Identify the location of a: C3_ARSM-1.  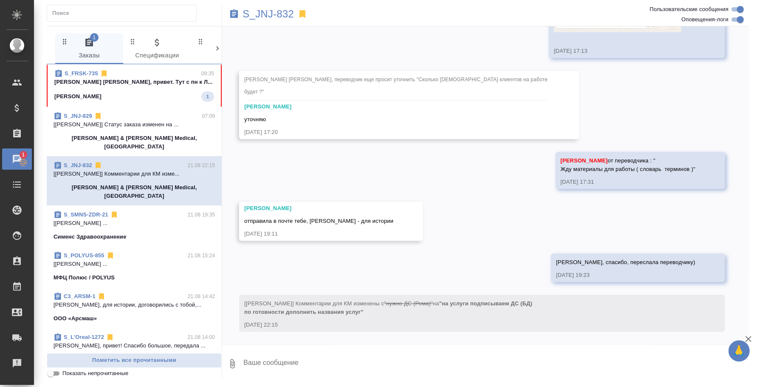
(79, 296).